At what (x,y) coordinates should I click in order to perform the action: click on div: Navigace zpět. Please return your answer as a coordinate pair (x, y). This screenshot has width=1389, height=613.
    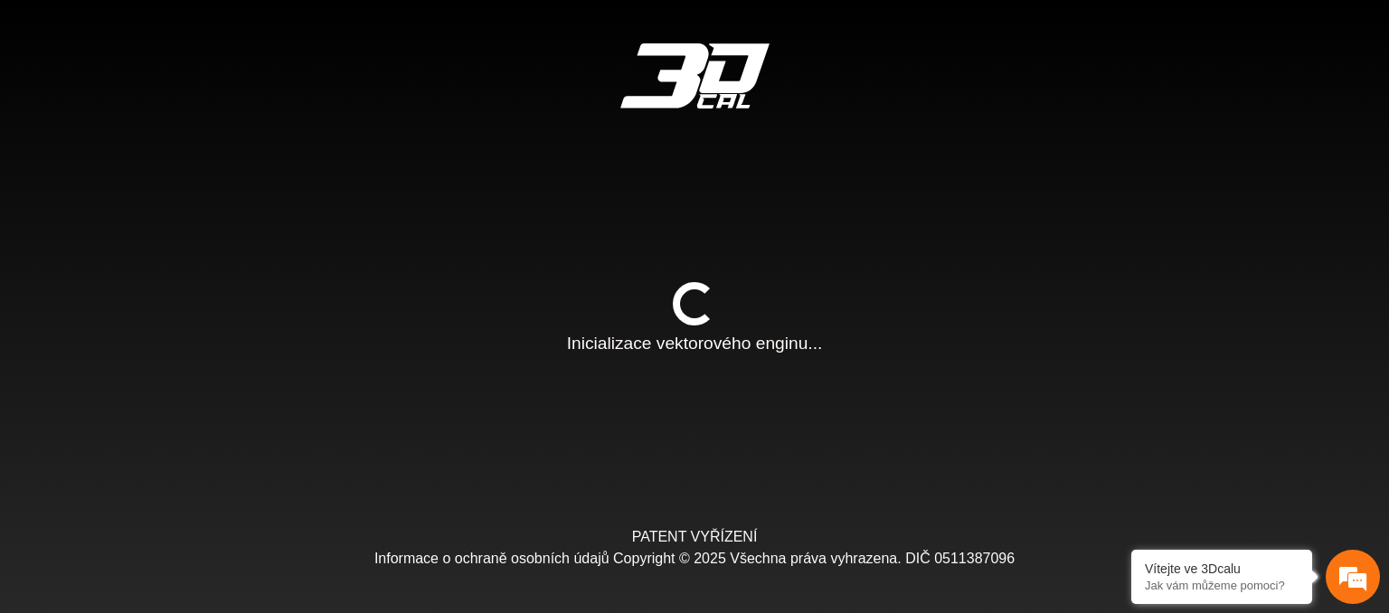
    Looking at the image, I should click on (33, 107).